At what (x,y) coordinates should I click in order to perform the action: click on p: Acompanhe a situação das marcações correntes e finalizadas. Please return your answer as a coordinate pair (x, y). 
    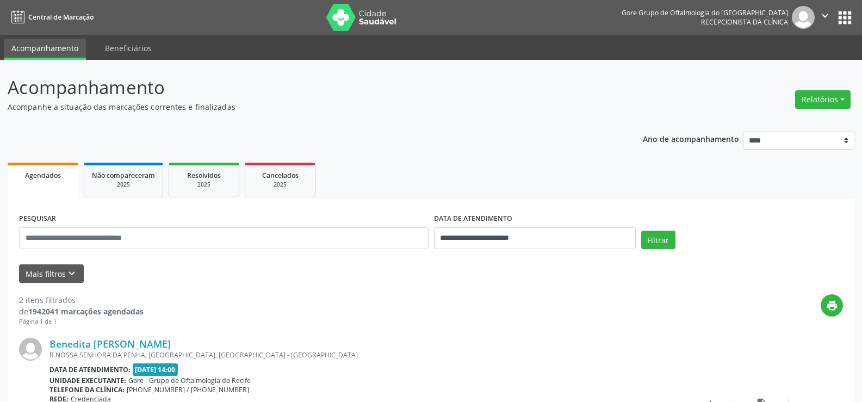
    Looking at the image, I should click on (304, 107).